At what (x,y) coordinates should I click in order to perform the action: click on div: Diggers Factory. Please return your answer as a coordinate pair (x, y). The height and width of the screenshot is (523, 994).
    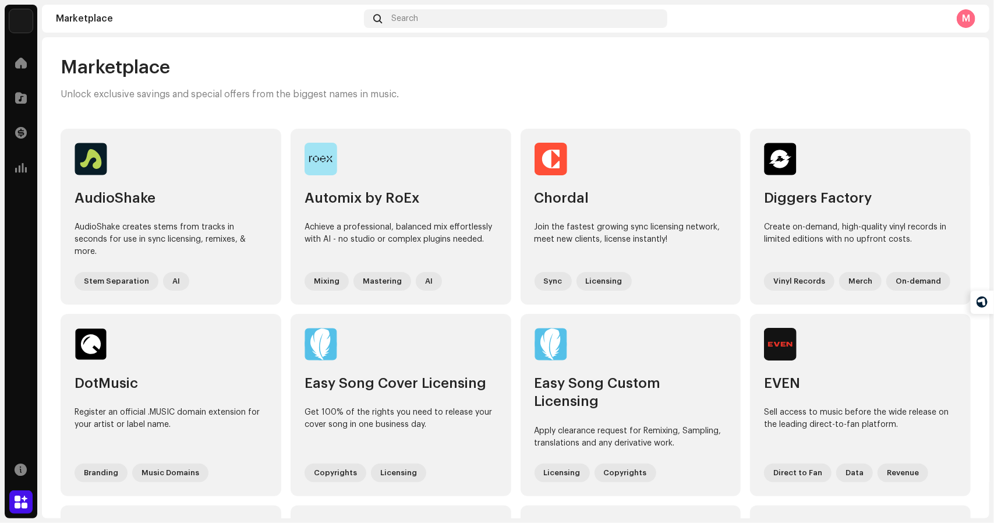
    Looking at the image, I should click on (860, 198).